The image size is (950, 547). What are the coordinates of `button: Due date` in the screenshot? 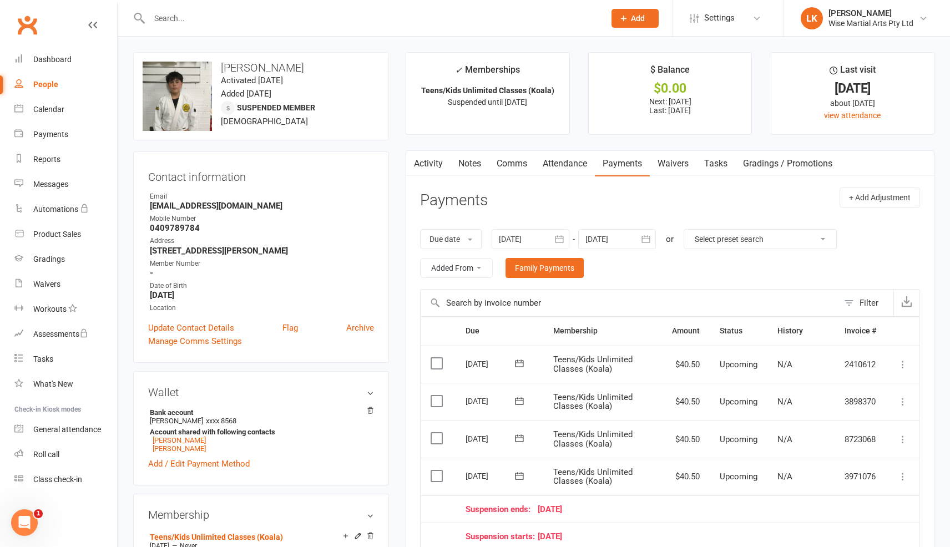 It's located at (451, 239).